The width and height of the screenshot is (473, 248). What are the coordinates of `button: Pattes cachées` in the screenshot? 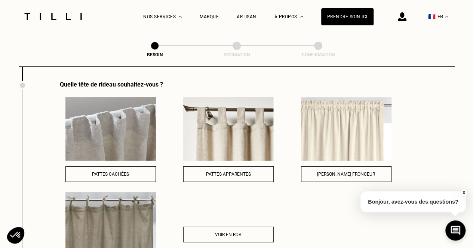 It's located at (111, 174).